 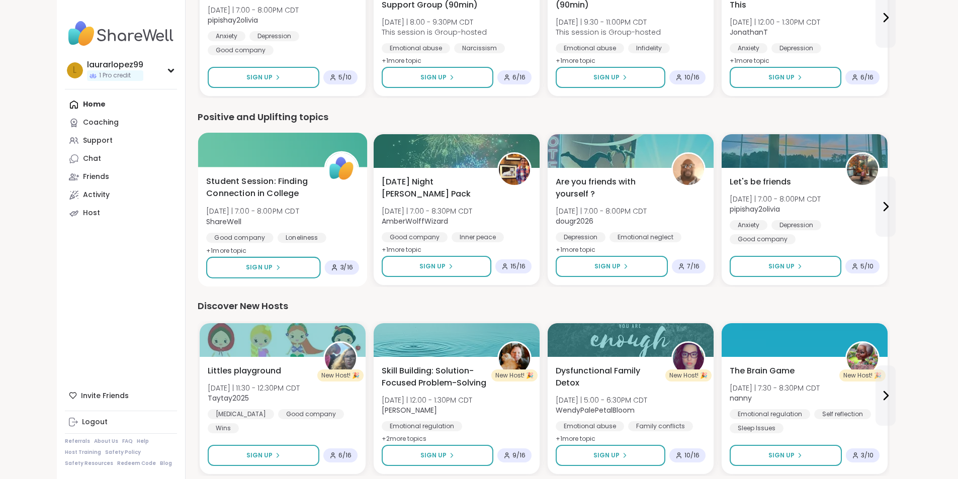 What do you see at coordinates (223, 428) in the screenshot?
I see `div: Wins` at bounding box center [223, 428].